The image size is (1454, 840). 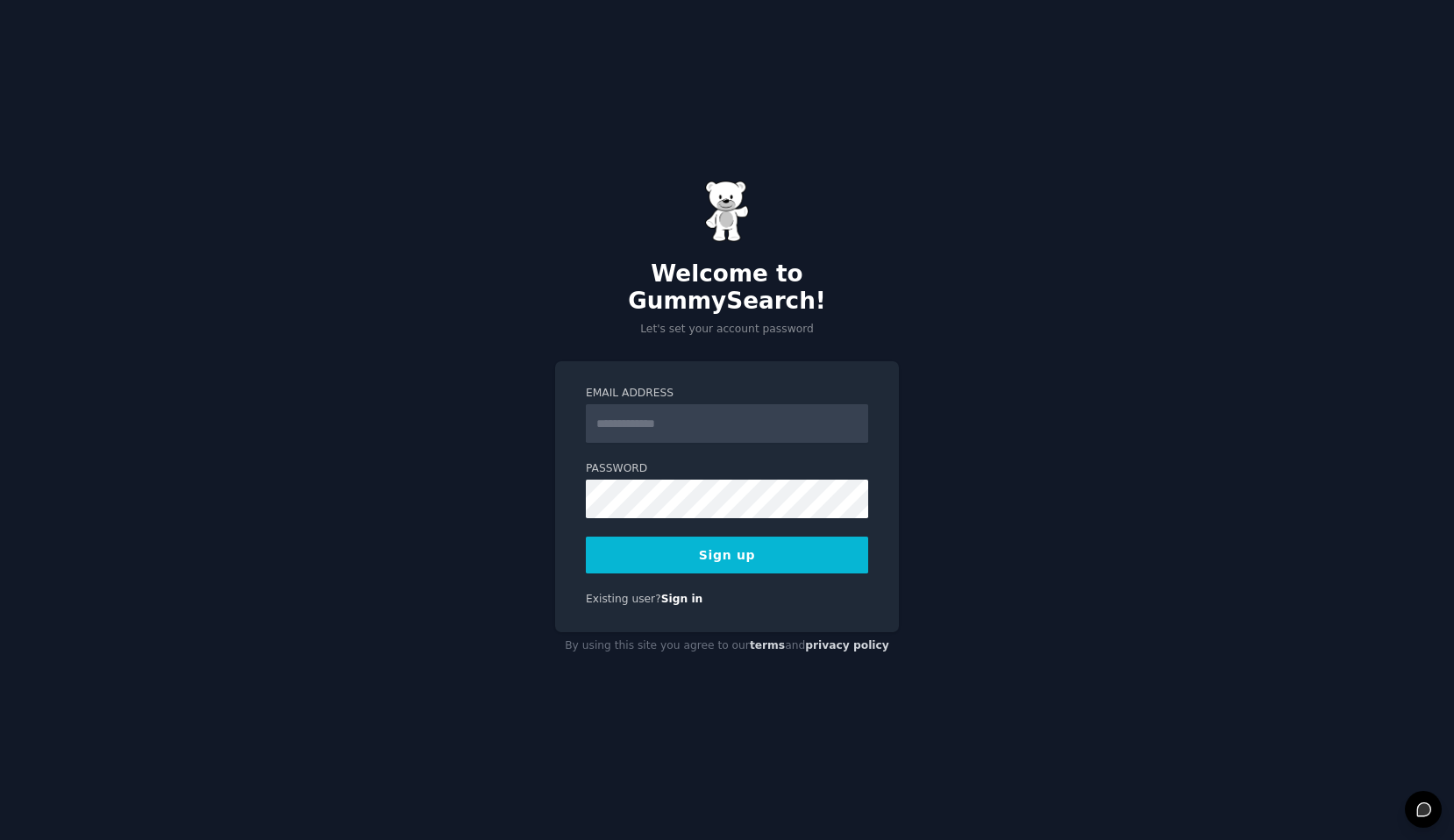 I want to click on label: Password, so click(x=727, y=469).